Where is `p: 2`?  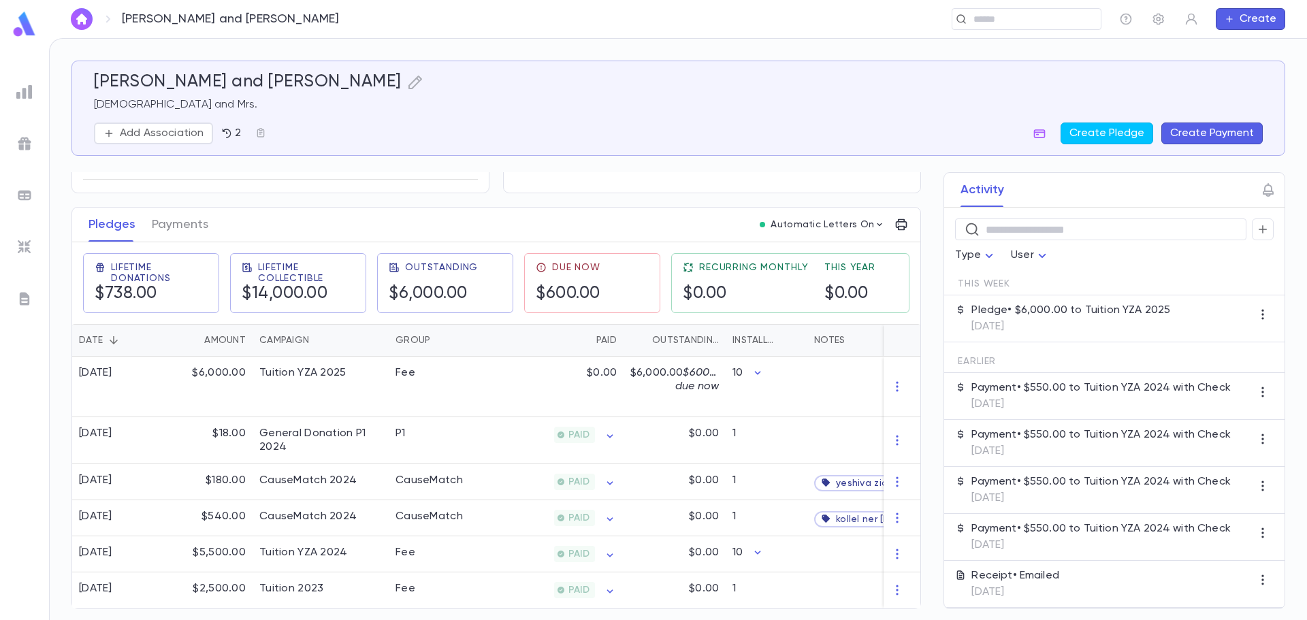
p: 2 is located at coordinates (236, 133).